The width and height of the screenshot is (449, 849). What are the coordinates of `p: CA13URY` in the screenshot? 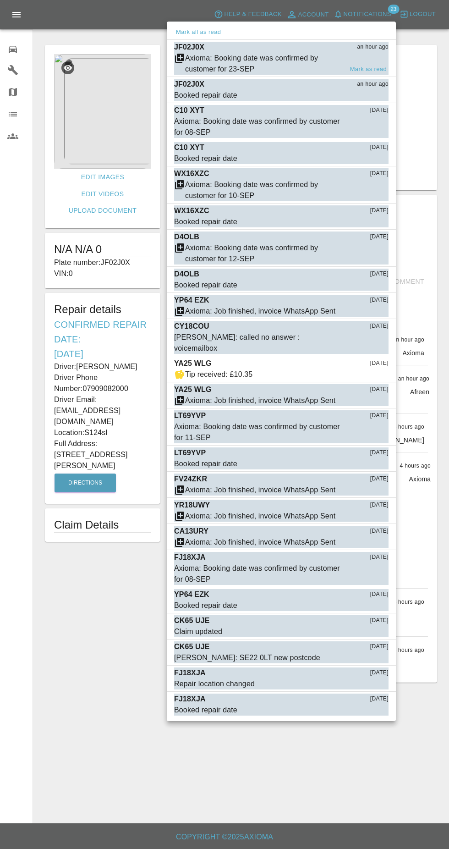 It's located at (191, 532).